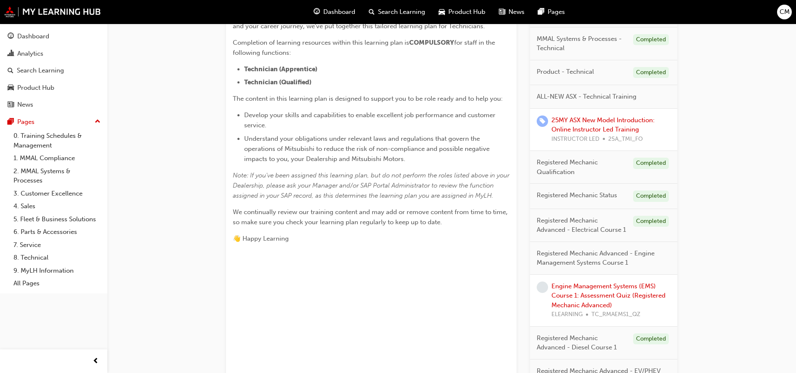 The width and height of the screenshot is (796, 373). Describe the element at coordinates (40, 70) in the screenshot. I see `div: Search Learning` at that location.